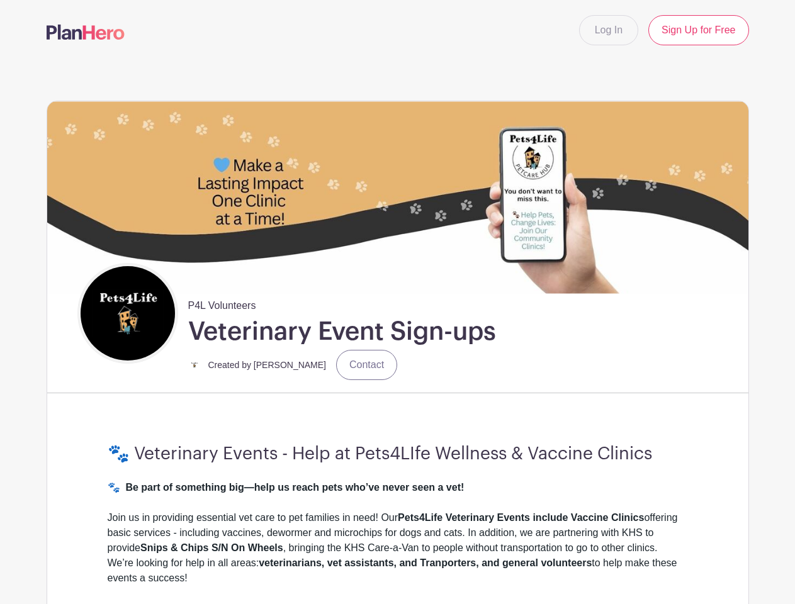 This screenshot has height=604, width=795. I want to click on a: Contact, so click(366, 365).